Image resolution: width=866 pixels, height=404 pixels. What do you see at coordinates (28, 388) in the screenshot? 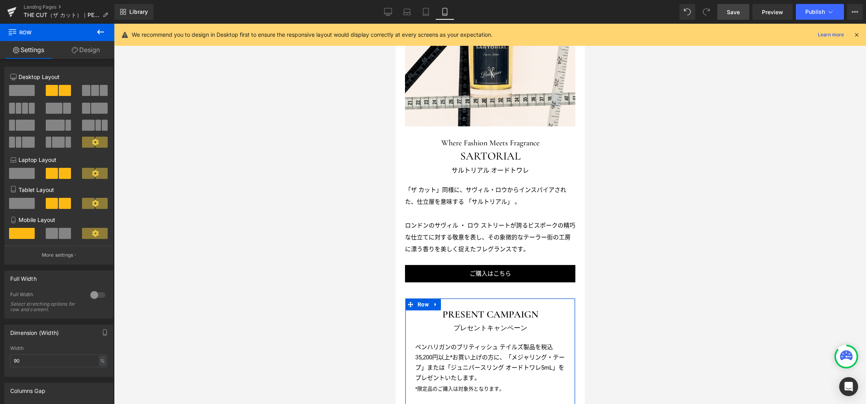
I see `div: Columns Gap` at bounding box center [28, 388].